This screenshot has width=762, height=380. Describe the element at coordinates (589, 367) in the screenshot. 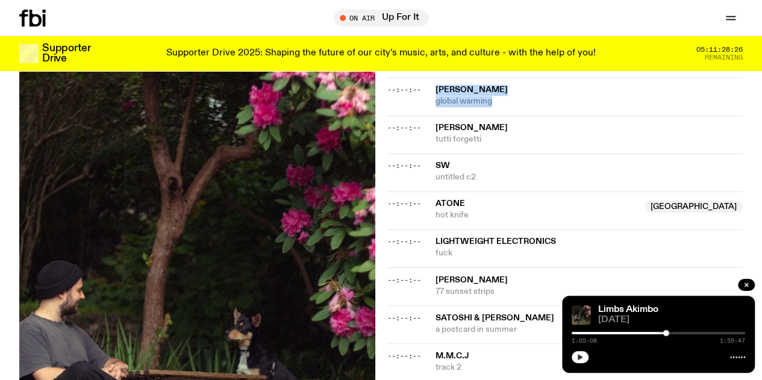

I see `span: track 2` at that location.